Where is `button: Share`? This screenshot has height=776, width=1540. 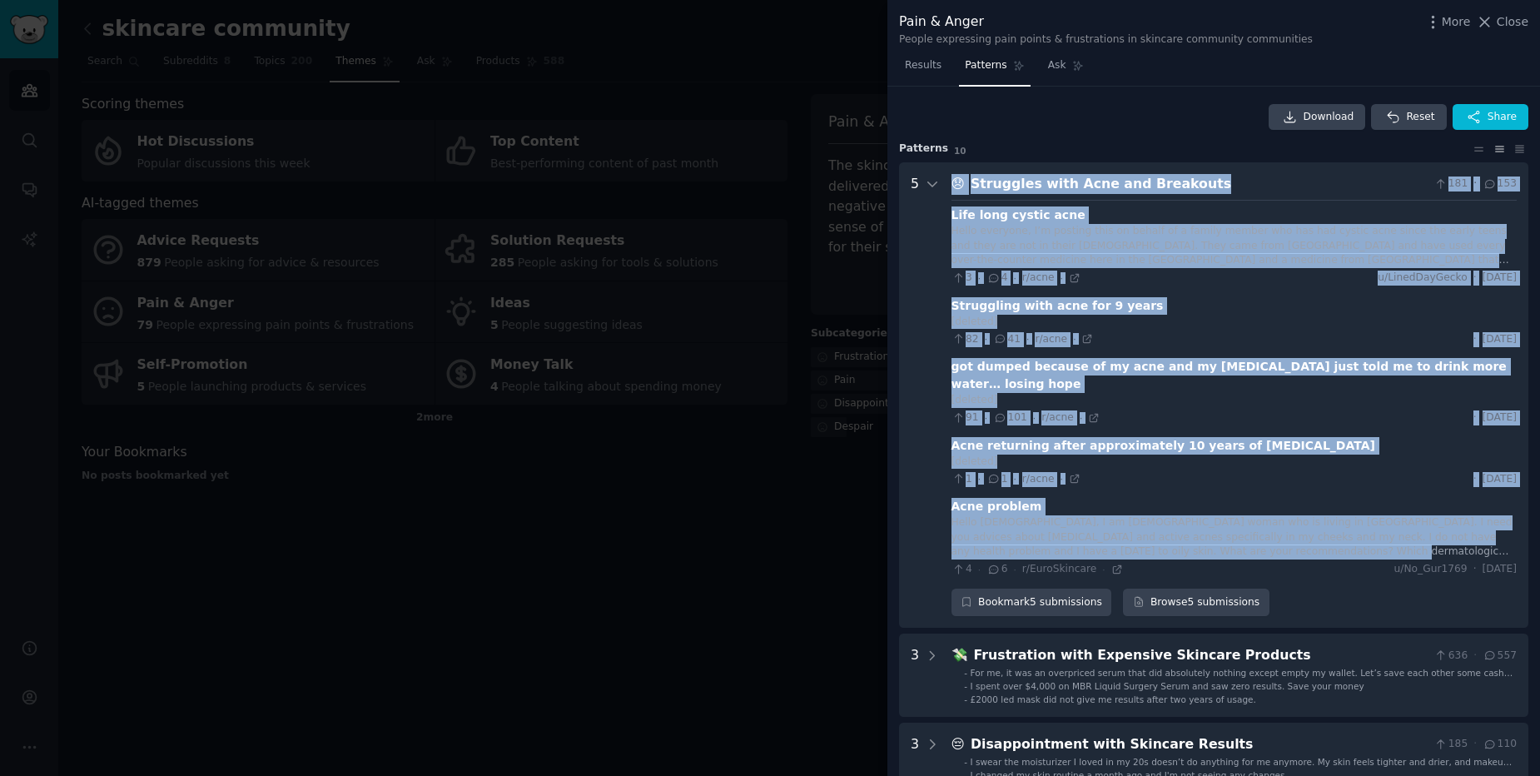
button: Share is located at coordinates (1490, 117).